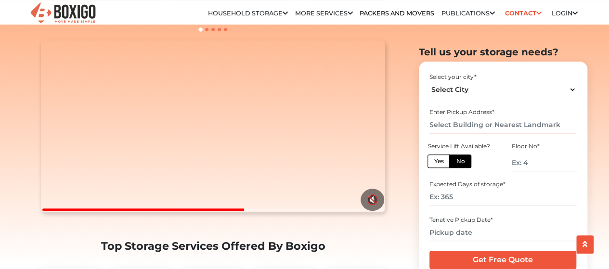  I want to click on label: Yes, so click(438, 161).